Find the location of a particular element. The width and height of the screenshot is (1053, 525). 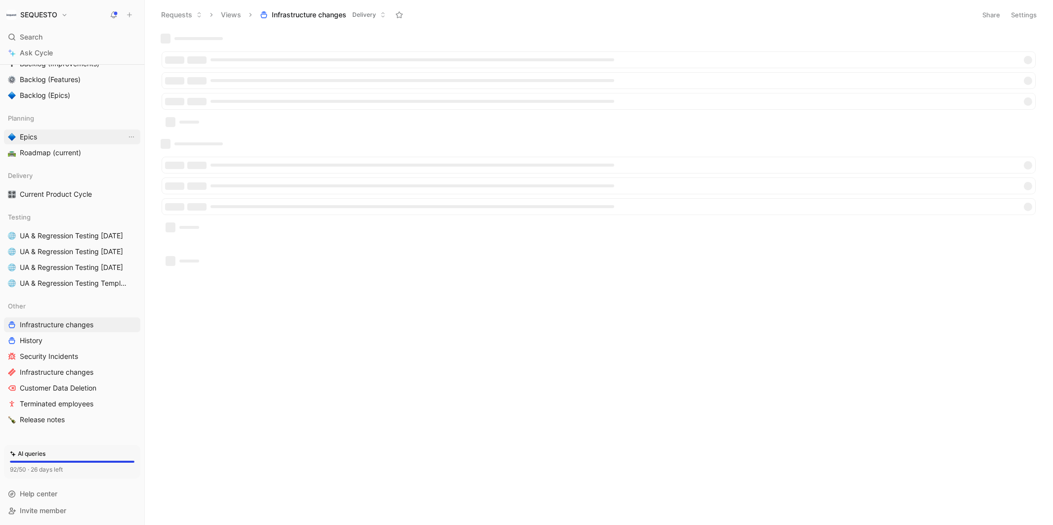

button: View actions is located at coordinates (131, 137).